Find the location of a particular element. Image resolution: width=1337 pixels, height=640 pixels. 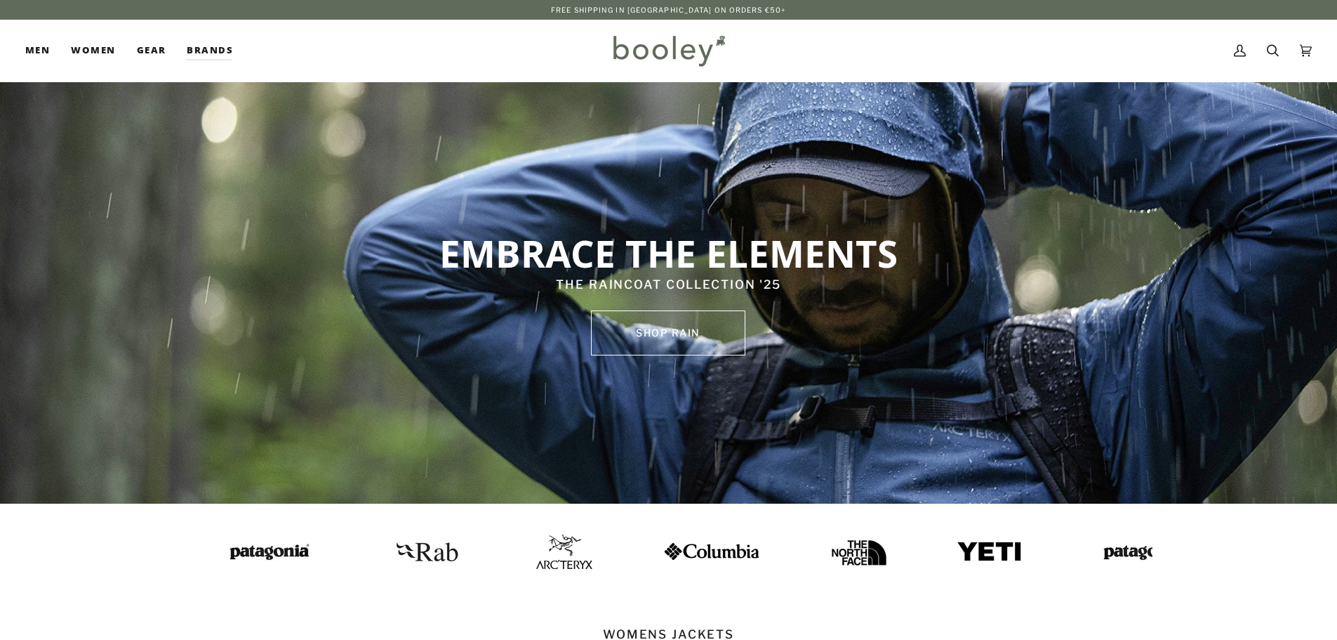

a: Women is located at coordinates (93, 51).